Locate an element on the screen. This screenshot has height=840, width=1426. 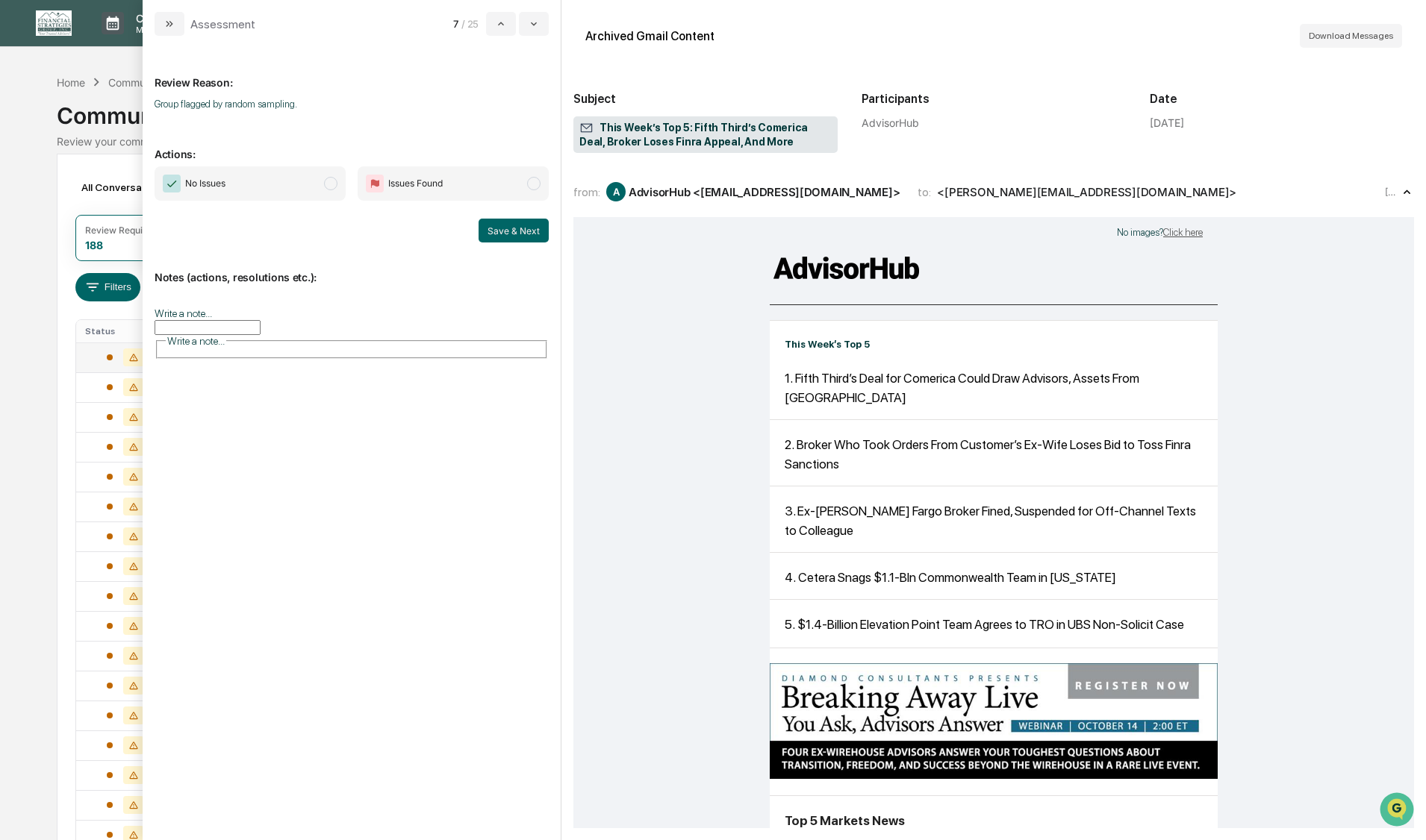
div: 188 is located at coordinates (94, 245).